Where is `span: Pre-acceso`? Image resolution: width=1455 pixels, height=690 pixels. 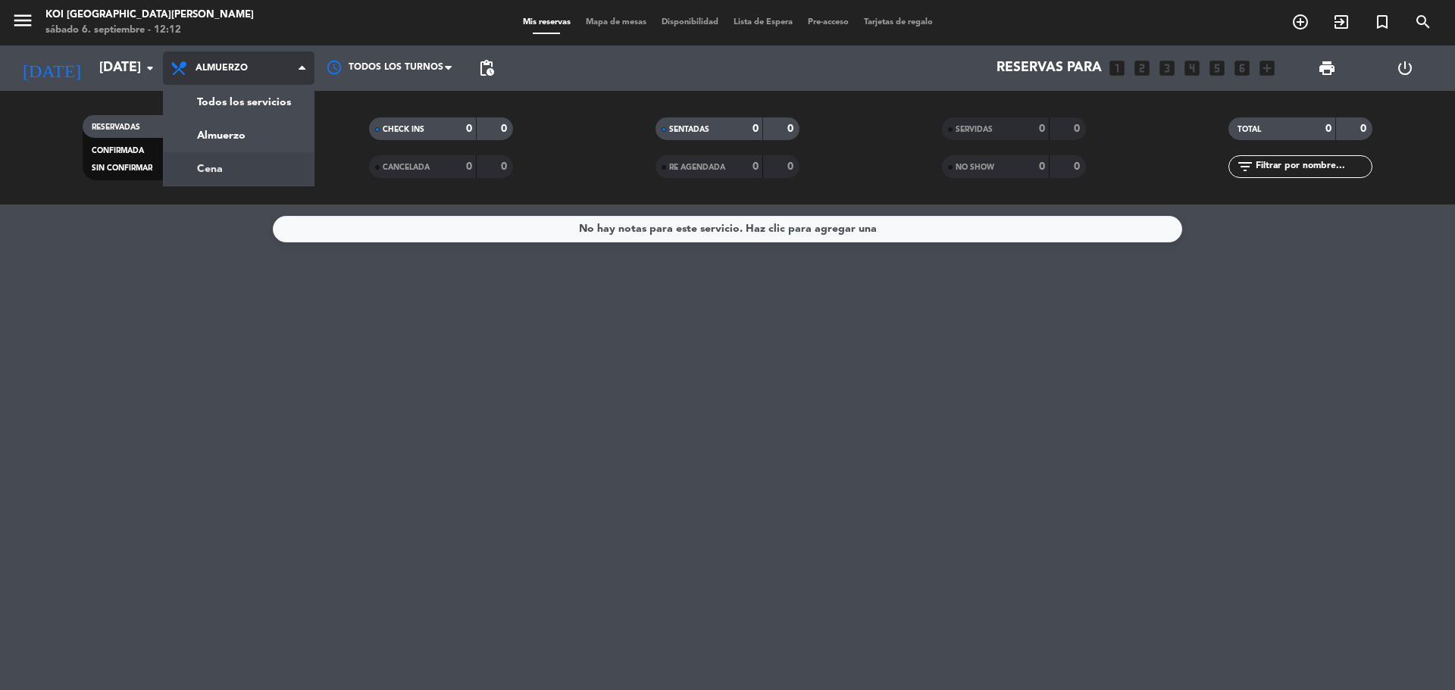 span: Pre-acceso is located at coordinates (828, 22).